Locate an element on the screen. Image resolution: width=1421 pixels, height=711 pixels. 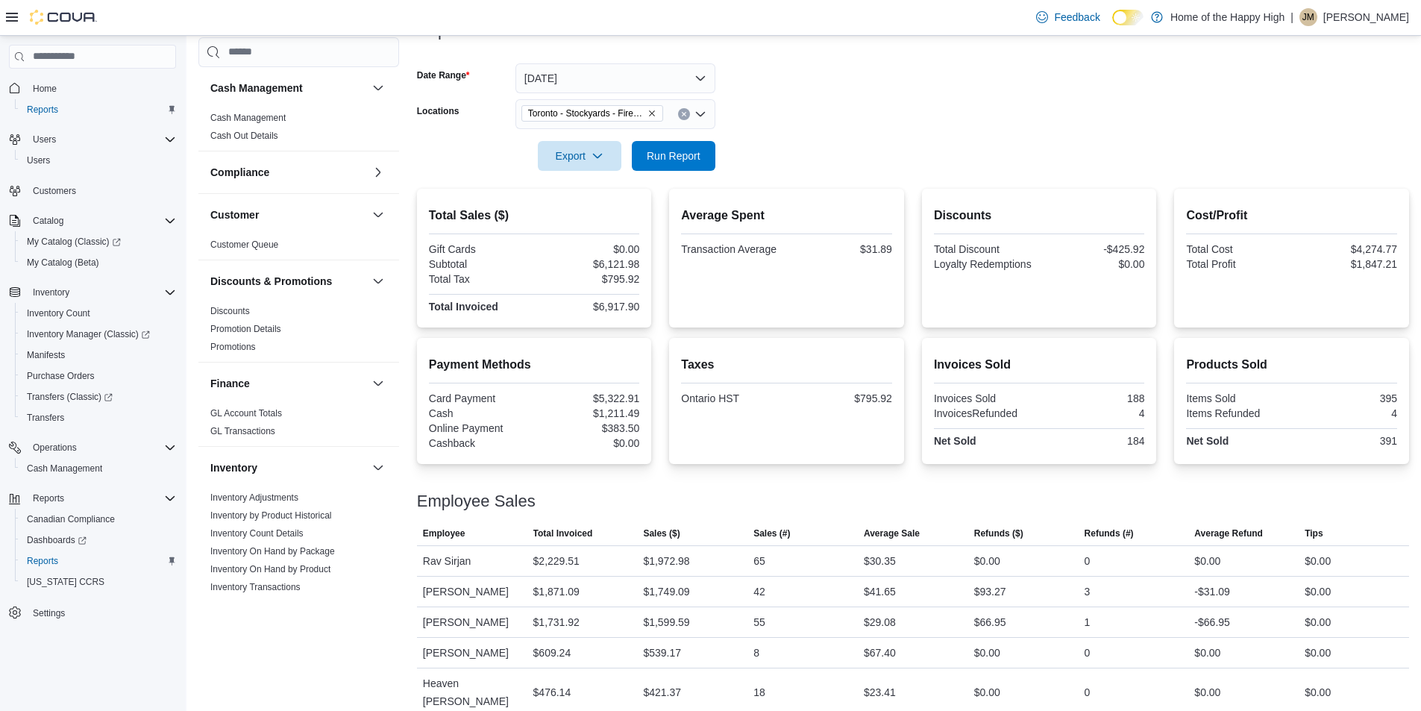
p: Home of the Happy High is located at coordinates (1227, 17).